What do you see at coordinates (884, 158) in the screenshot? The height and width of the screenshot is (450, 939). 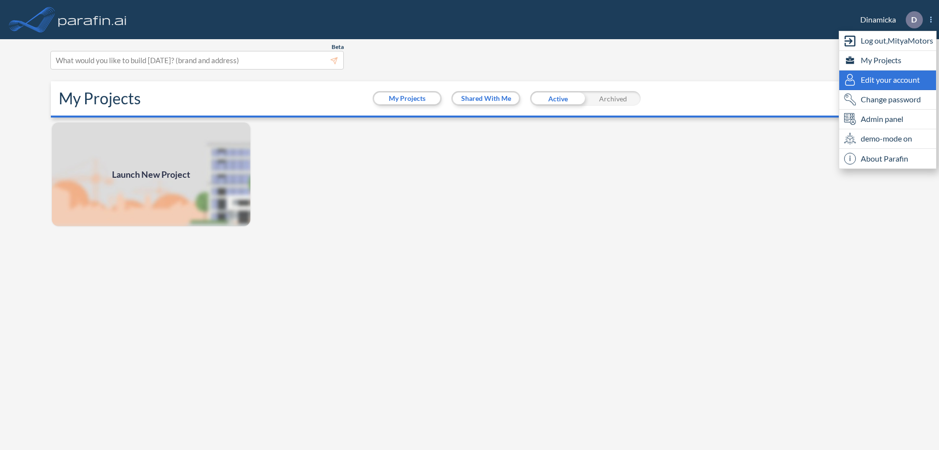 I see `span: About Parafin` at bounding box center [884, 158].